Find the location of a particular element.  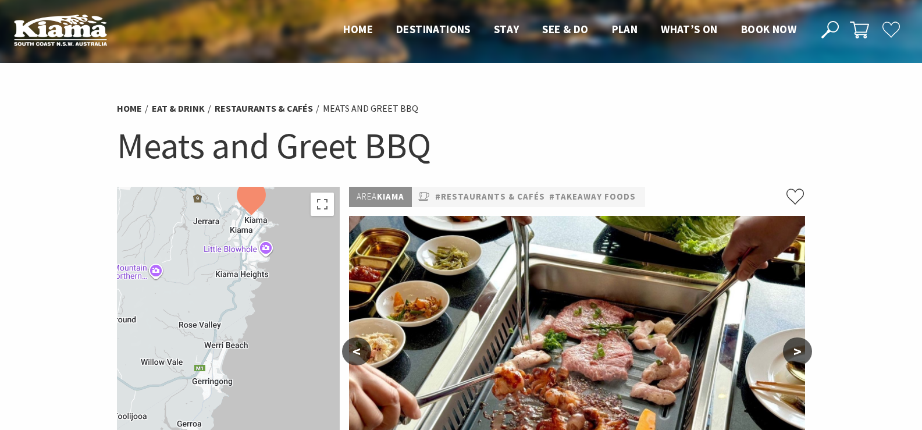

a: Home is located at coordinates (129, 108).